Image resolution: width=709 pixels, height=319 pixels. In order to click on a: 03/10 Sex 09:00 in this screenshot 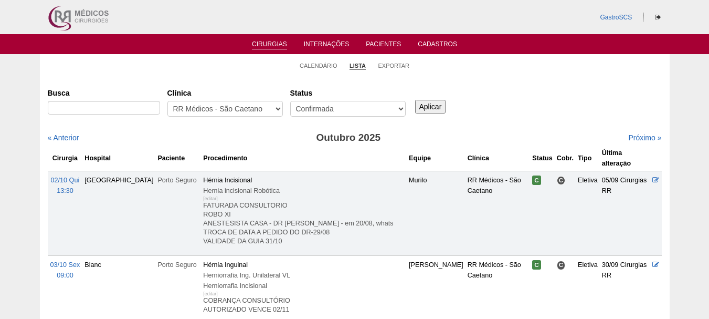, I will do `click(65, 270)`.